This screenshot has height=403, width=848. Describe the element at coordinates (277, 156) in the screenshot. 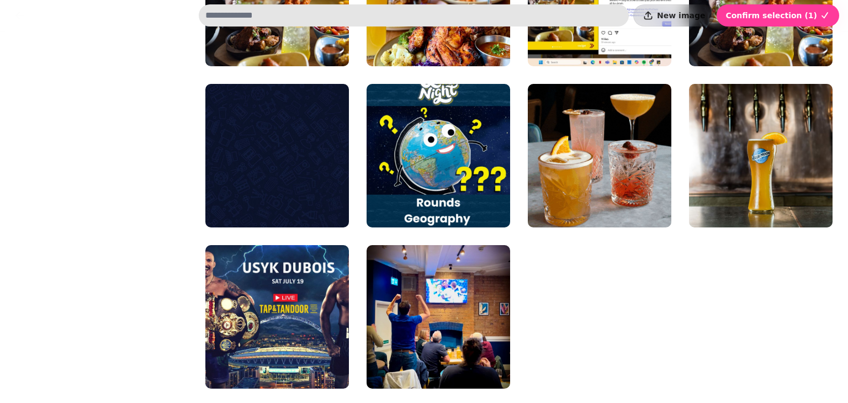

I see `img: Quiz.gif` at that location.